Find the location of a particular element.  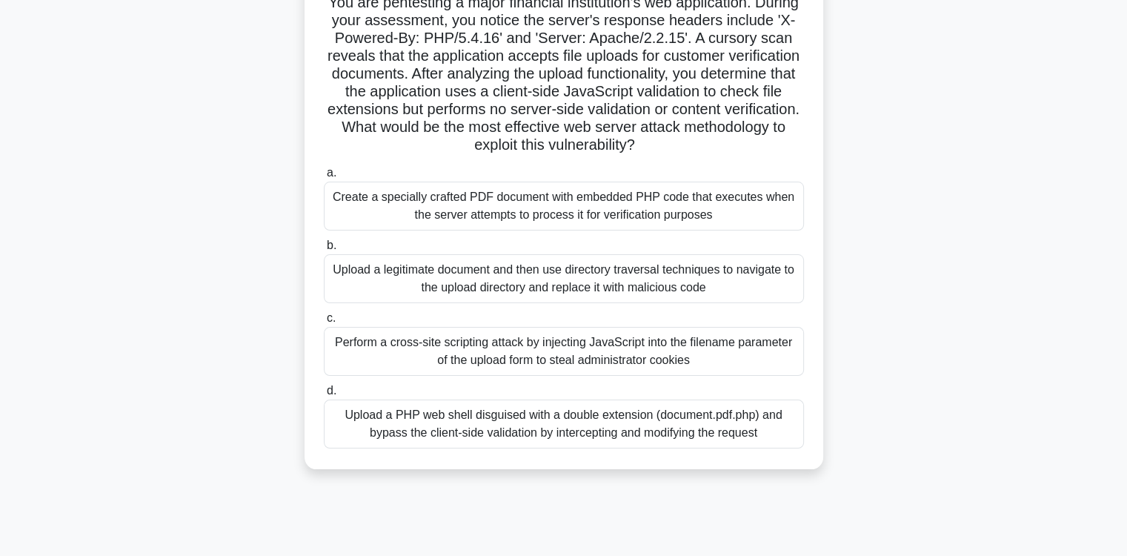

span: d. is located at coordinates (331, 390).